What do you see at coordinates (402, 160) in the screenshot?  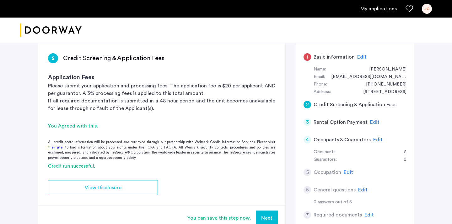 I see `div: 0` at bounding box center [402, 160].